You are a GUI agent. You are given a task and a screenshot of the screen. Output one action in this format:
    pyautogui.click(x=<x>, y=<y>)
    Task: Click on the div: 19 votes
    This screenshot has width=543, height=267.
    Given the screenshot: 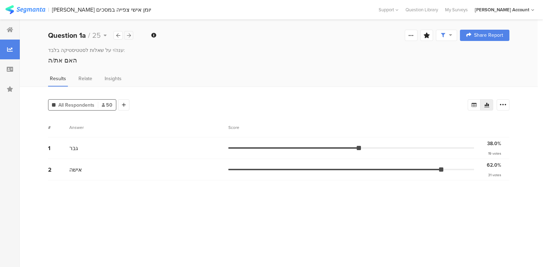 What is the action you would take?
    pyautogui.click(x=495, y=153)
    